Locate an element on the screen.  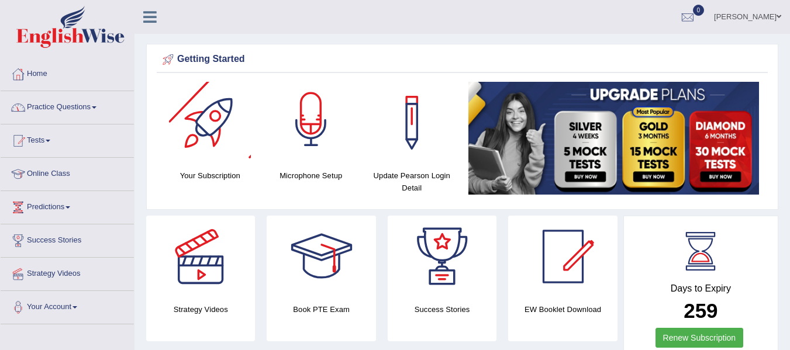
a: Practice Questions is located at coordinates (67, 106).